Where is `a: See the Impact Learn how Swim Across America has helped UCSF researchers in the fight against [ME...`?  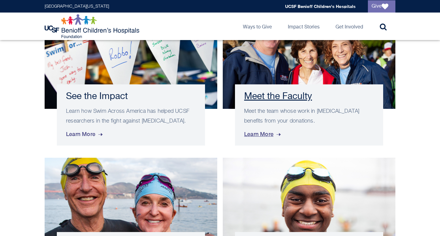 a: See the Impact Learn how Swim Across America has helped UCSF researchers in the fight against [ME... is located at coordinates (131, 78).